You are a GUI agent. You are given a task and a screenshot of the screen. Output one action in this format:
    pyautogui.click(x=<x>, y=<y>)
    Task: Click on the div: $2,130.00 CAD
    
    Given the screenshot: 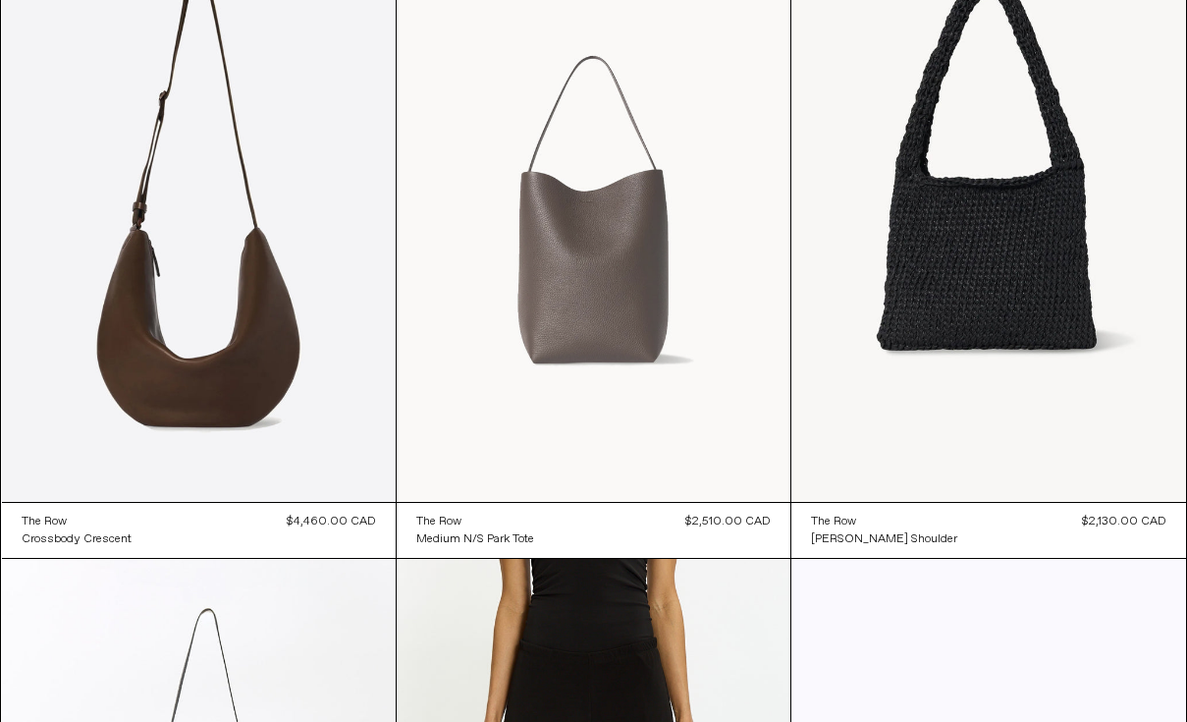 What is the action you would take?
    pyautogui.click(x=1124, y=521)
    